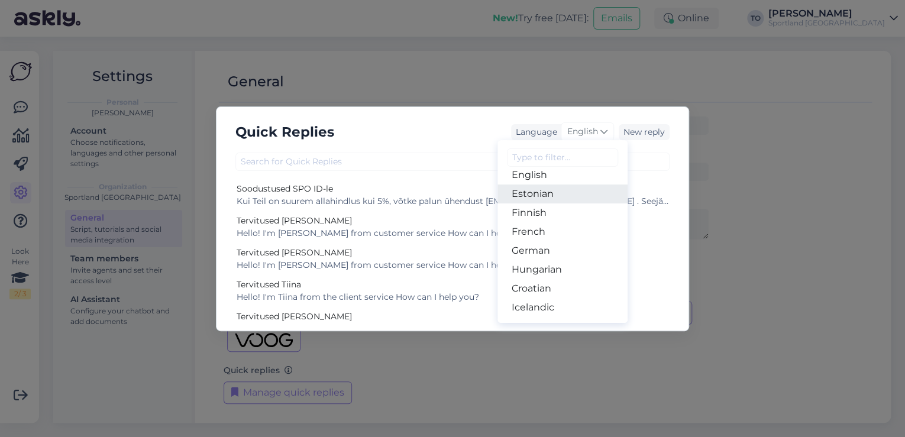  I want to click on a: Estonian, so click(563, 194).